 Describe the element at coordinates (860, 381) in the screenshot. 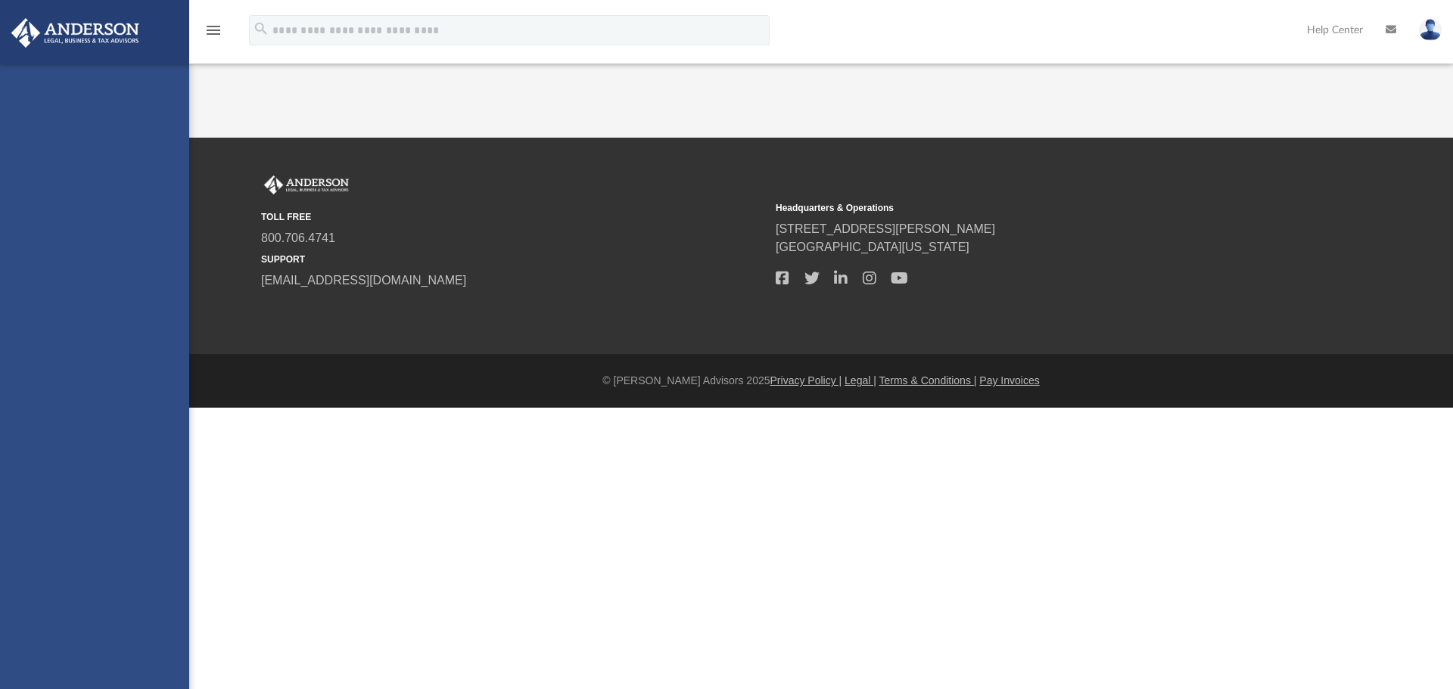

I see `a: Legal |` at that location.